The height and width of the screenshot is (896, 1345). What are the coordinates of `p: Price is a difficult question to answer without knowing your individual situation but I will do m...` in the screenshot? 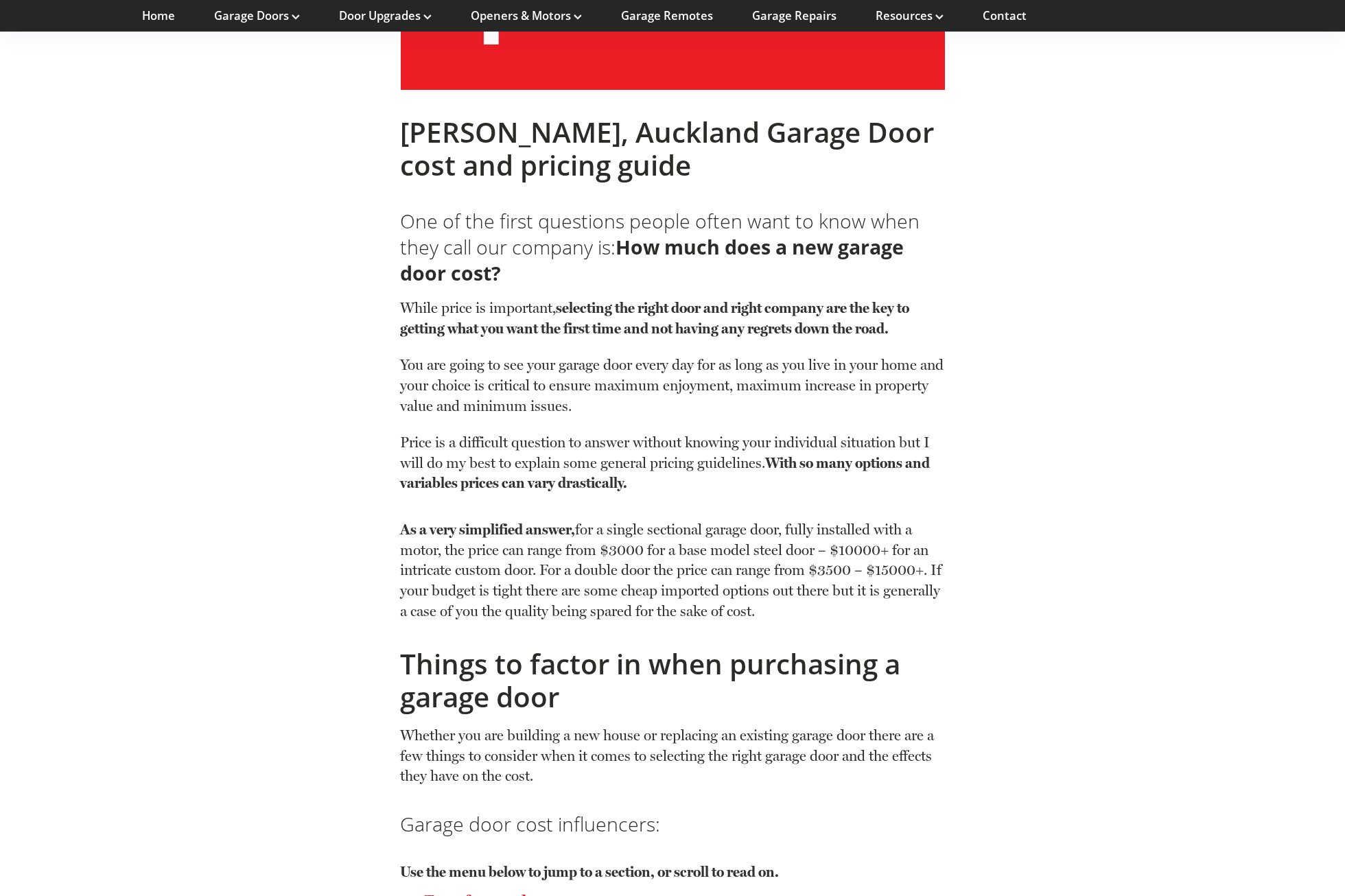 It's located at (672, 463).